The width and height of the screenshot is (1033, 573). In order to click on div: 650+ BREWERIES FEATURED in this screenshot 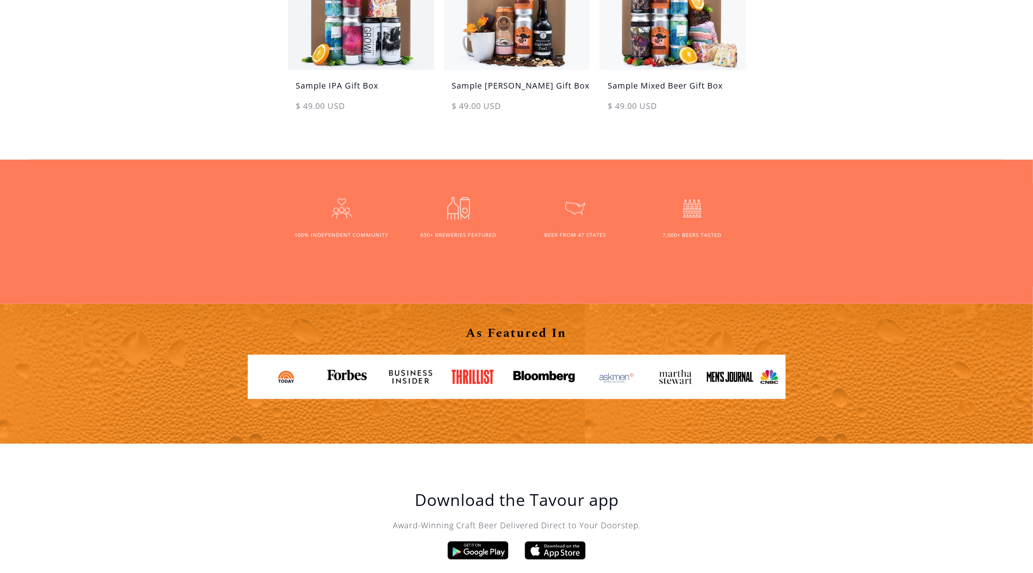, I will do `click(458, 235)`.